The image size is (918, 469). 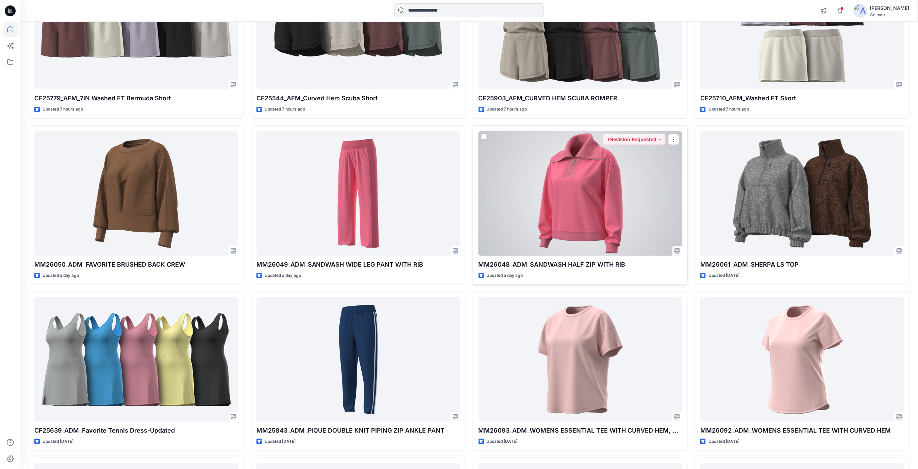 What do you see at coordinates (136, 265) in the screenshot?
I see `p: MM26050_ADM_FAVORITE BRUSHED BACK CREW` at bounding box center [136, 265].